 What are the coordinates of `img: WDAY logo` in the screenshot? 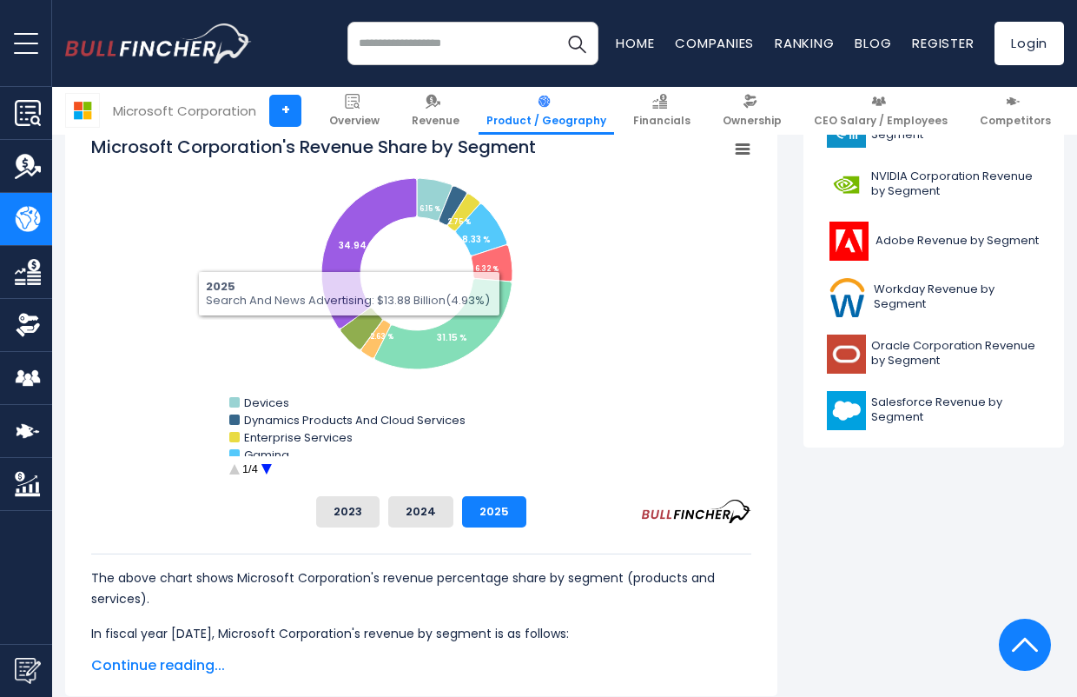 It's located at (848, 297).